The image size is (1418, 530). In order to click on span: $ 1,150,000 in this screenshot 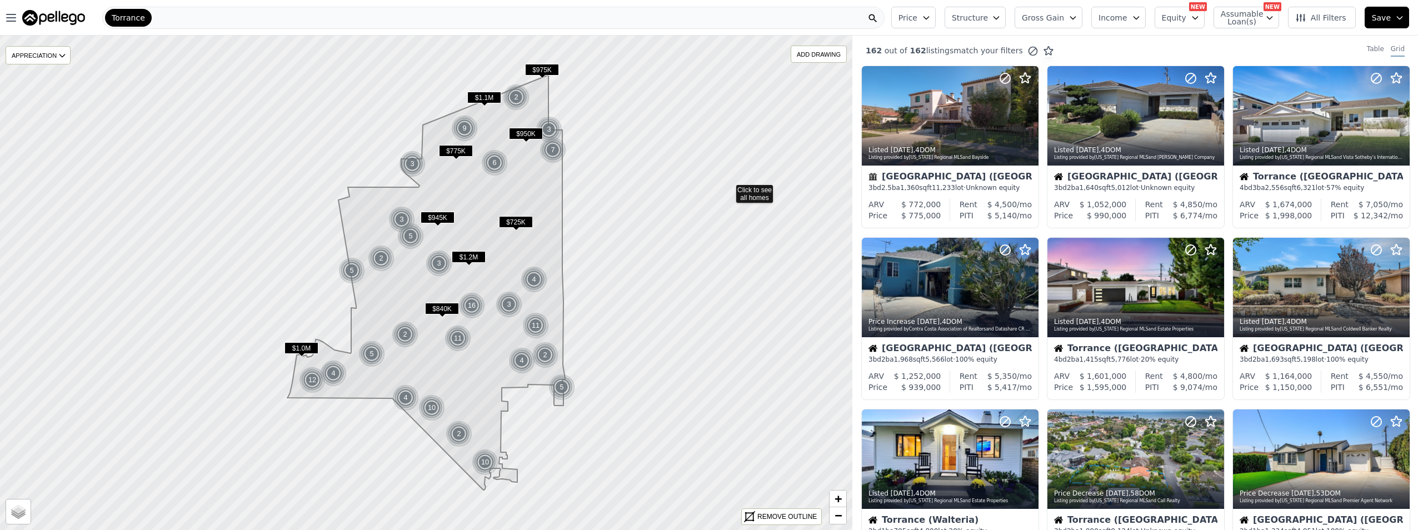, I will do `click(1289, 387)`.